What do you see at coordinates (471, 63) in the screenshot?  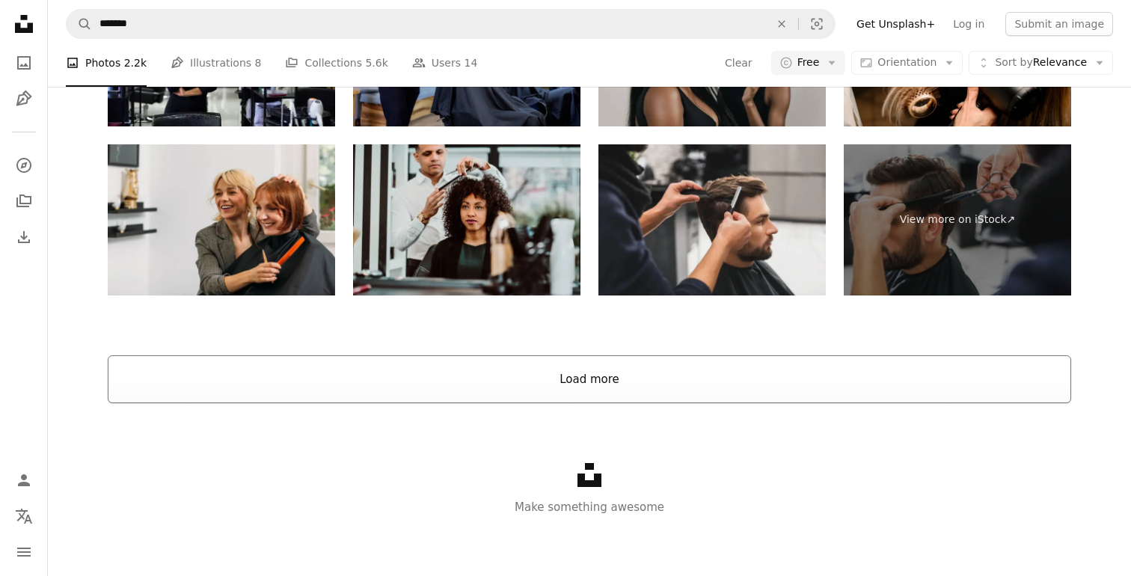 I see `span: 14` at bounding box center [471, 63].